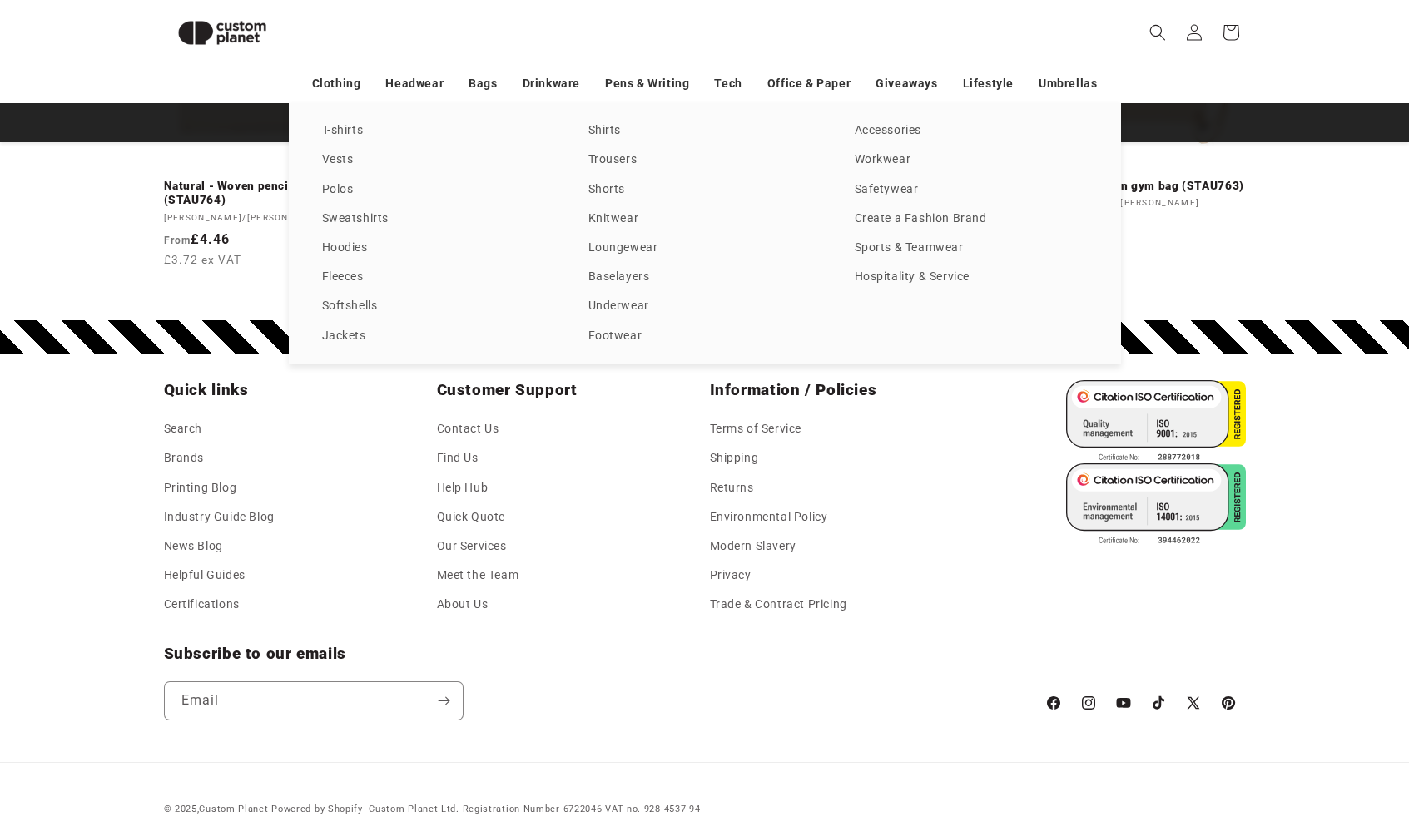  I want to click on a: Trousers, so click(705, 160).